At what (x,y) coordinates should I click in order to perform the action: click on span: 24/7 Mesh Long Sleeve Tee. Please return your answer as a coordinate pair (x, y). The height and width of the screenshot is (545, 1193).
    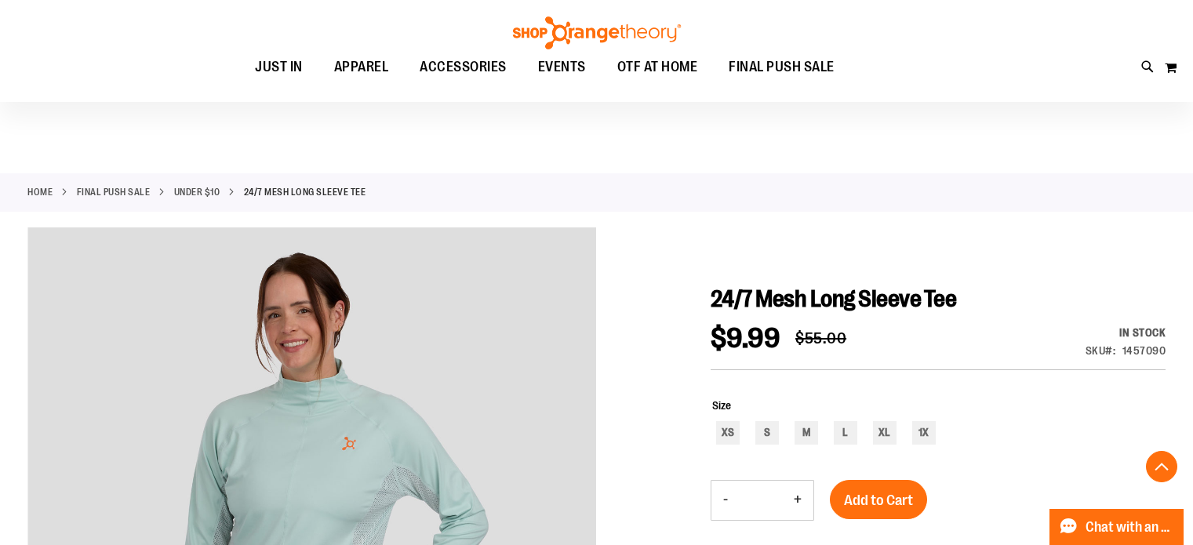
    Looking at the image, I should click on (834, 299).